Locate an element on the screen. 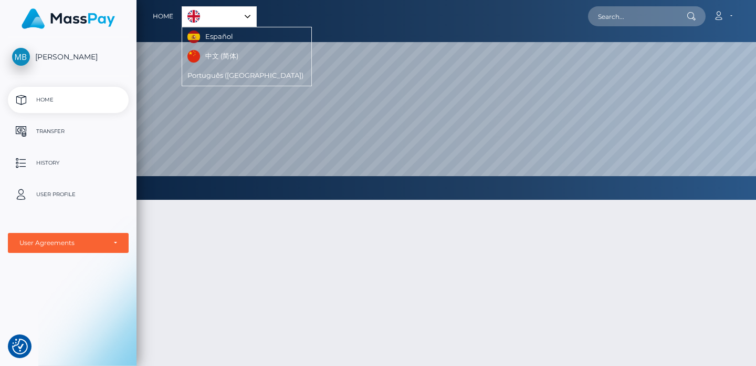 The height and width of the screenshot is (366, 756). div: User Agreements is located at coordinates (62, 243).